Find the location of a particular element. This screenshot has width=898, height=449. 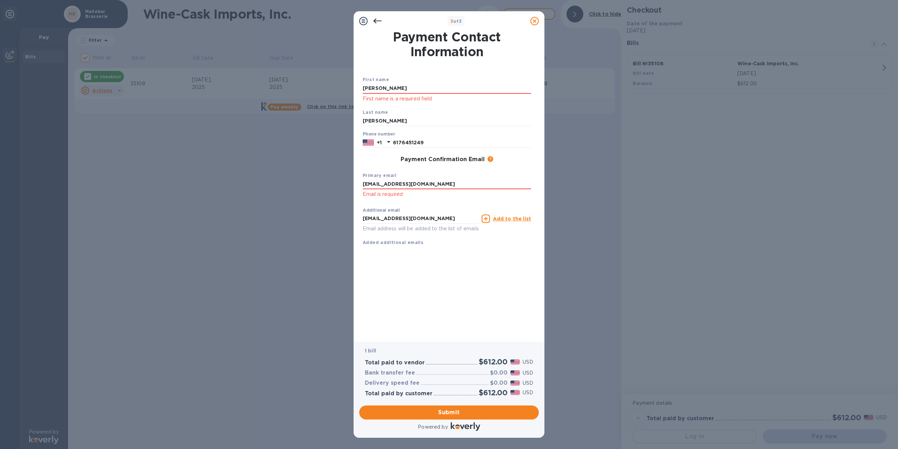

label: Phone number is located at coordinates (379, 134).